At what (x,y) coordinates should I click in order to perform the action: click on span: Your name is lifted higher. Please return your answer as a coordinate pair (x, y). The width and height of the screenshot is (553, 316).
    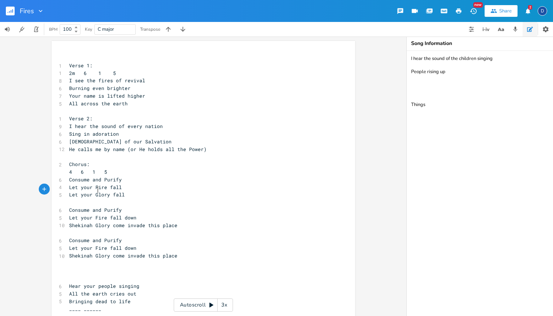
    Looking at the image, I should click on (107, 96).